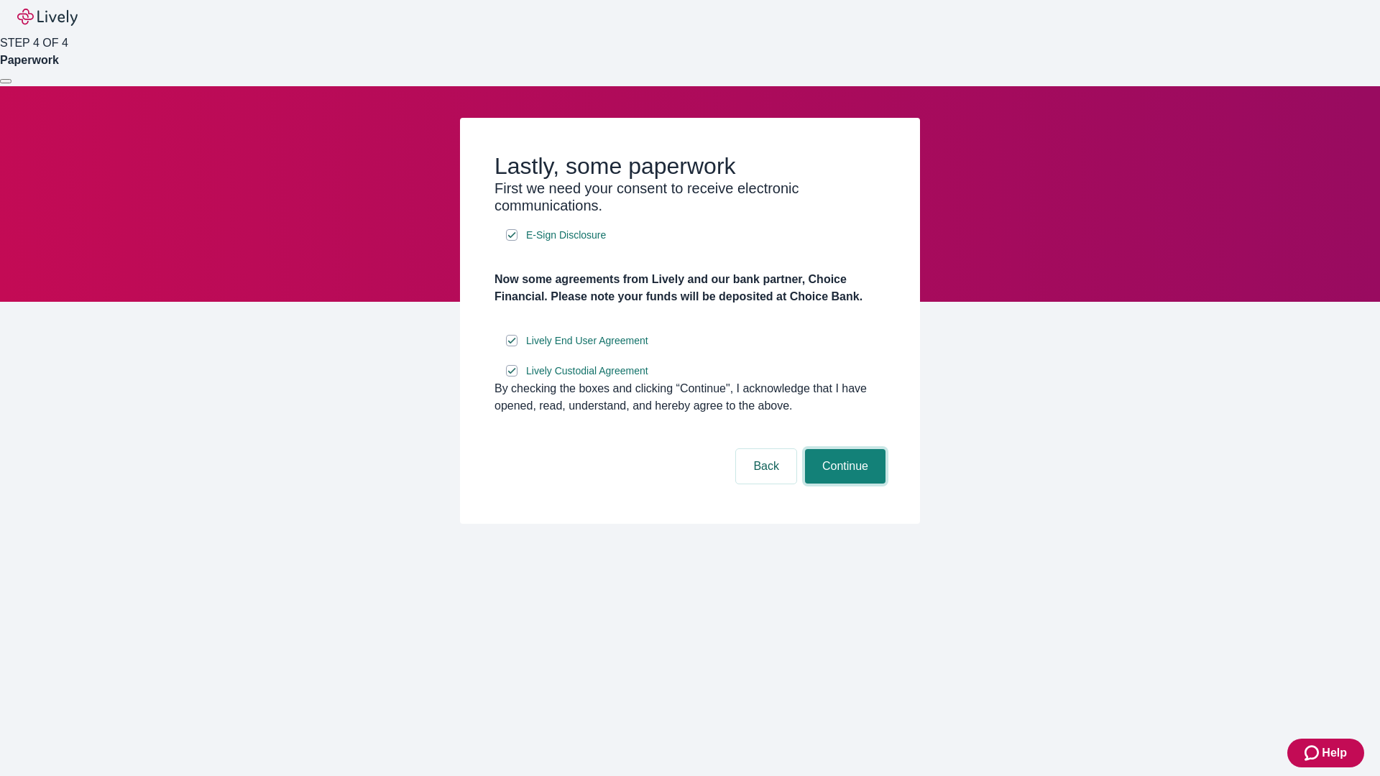 This screenshot has height=776, width=1380. What do you see at coordinates (690, 197) in the screenshot?
I see `h3: First we need your consent to receive electronic communications.` at bounding box center [690, 197].